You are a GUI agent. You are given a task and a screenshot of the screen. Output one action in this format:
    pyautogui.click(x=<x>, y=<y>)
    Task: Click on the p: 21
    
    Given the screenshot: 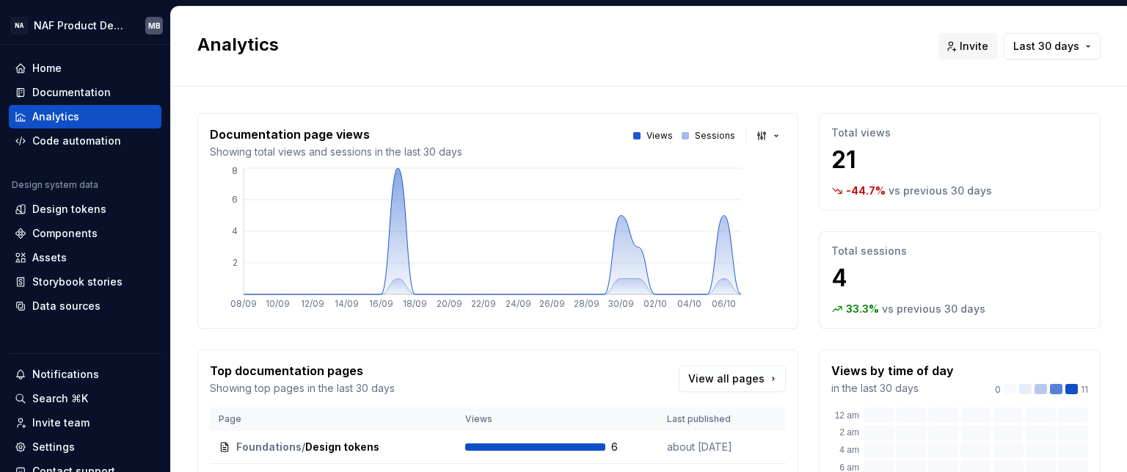 What is the action you would take?
    pyautogui.click(x=960, y=160)
    